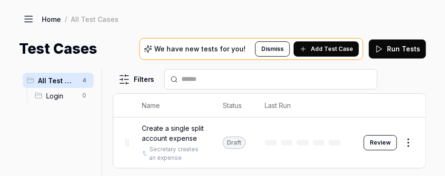  What do you see at coordinates (84, 80) in the screenshot?
I see `span: 4` at bounding box center [84, 80].